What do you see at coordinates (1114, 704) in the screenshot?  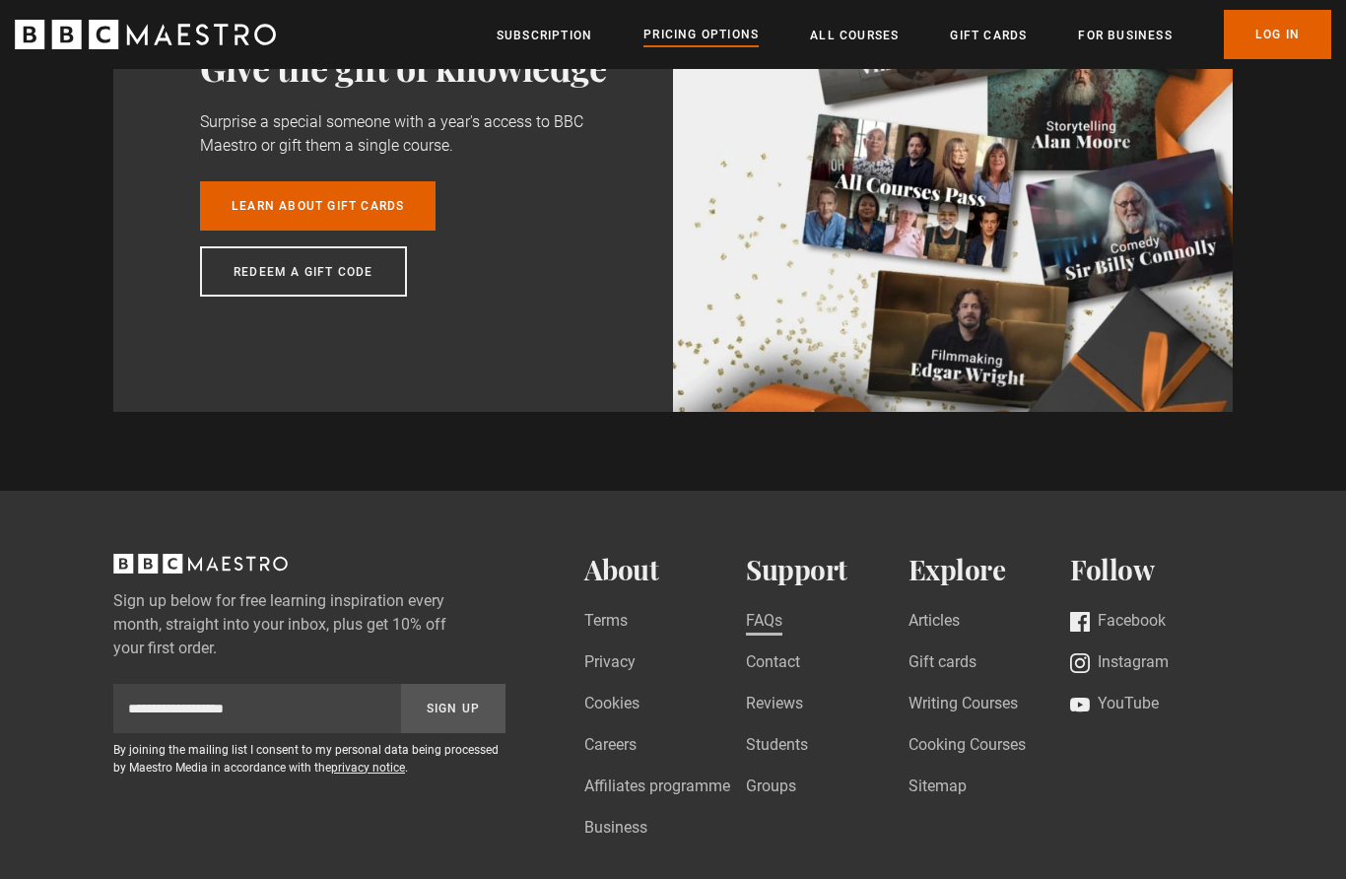 I see `a: YouTube` at bounding box center [1114, 704].